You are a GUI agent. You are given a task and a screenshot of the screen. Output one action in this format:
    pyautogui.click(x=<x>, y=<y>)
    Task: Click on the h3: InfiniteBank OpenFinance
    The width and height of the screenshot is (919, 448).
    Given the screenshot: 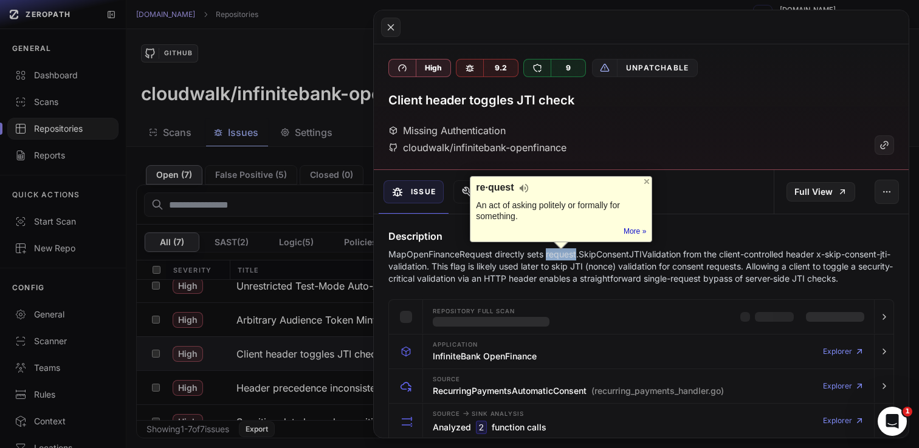 What is the action you would take?
    pyautogui.click(x=484, y=357)
    